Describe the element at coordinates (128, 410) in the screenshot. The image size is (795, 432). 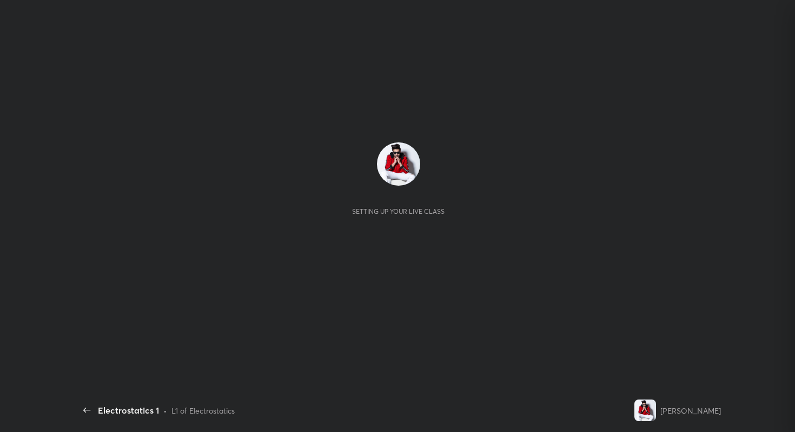
I see `div: Electrostatics 1` at that location.